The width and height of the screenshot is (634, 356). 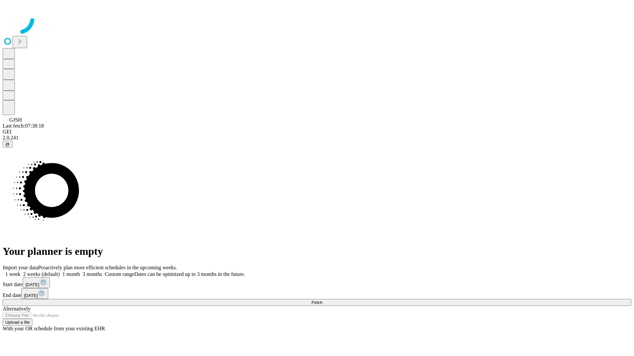 I want to click on div: End date, so click(x=317, y=294).